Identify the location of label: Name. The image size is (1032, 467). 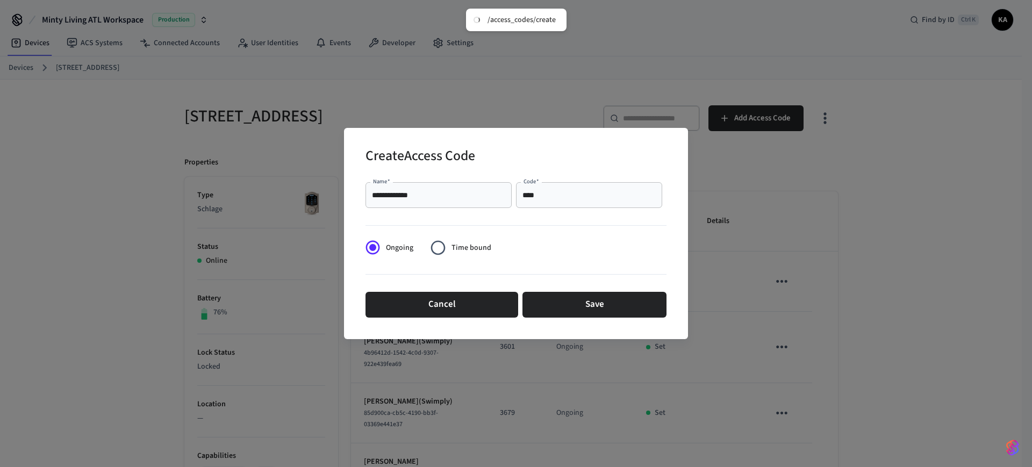
(382, 181).